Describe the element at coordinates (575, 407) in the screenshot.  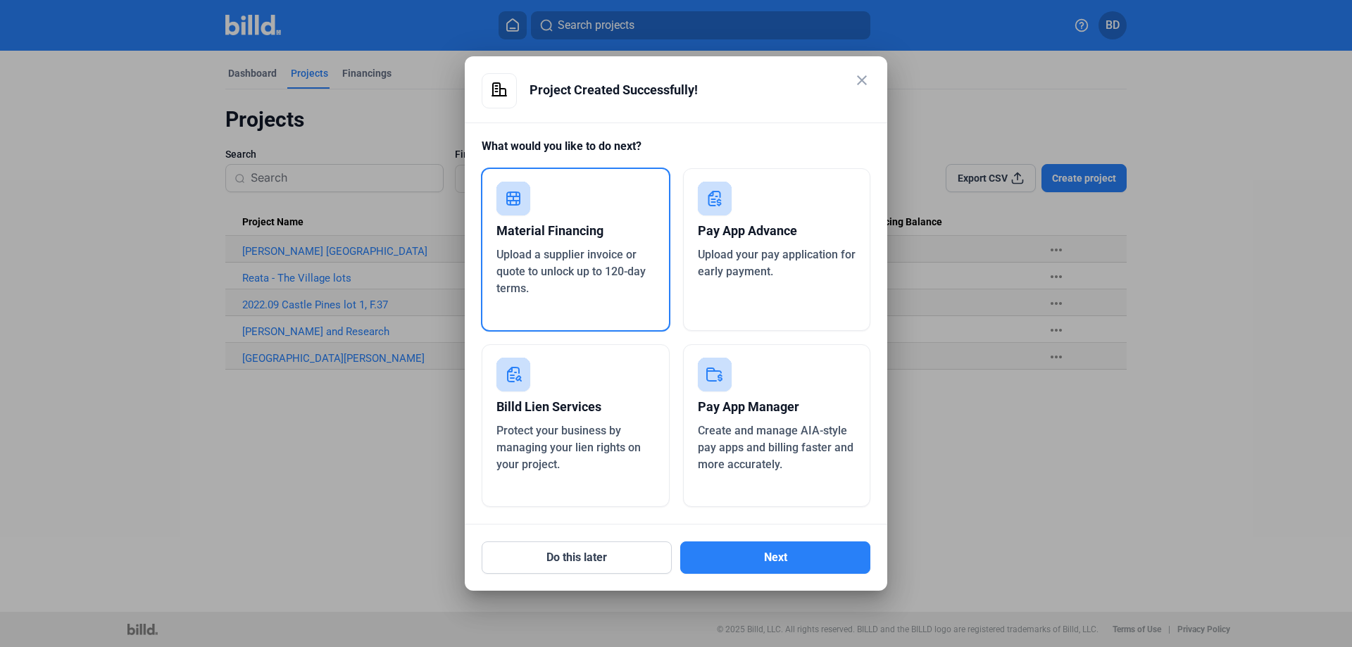
I see `div: Billd Lien Services` at that location.